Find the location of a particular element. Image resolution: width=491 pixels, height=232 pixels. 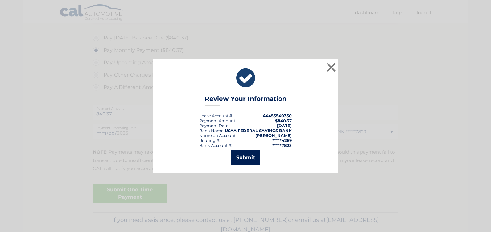

button: Submit is located at coordinates (245, 158).